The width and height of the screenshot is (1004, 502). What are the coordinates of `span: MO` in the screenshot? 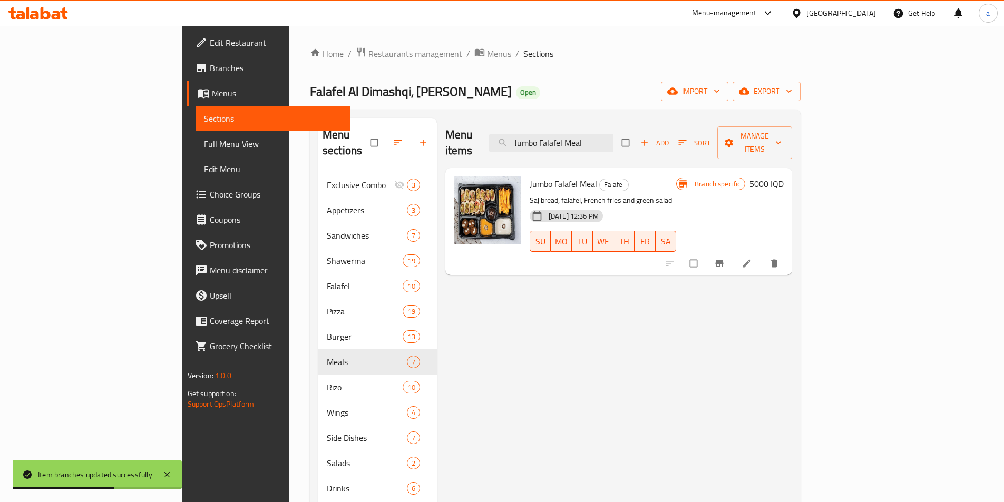 It's located at (561, 241).